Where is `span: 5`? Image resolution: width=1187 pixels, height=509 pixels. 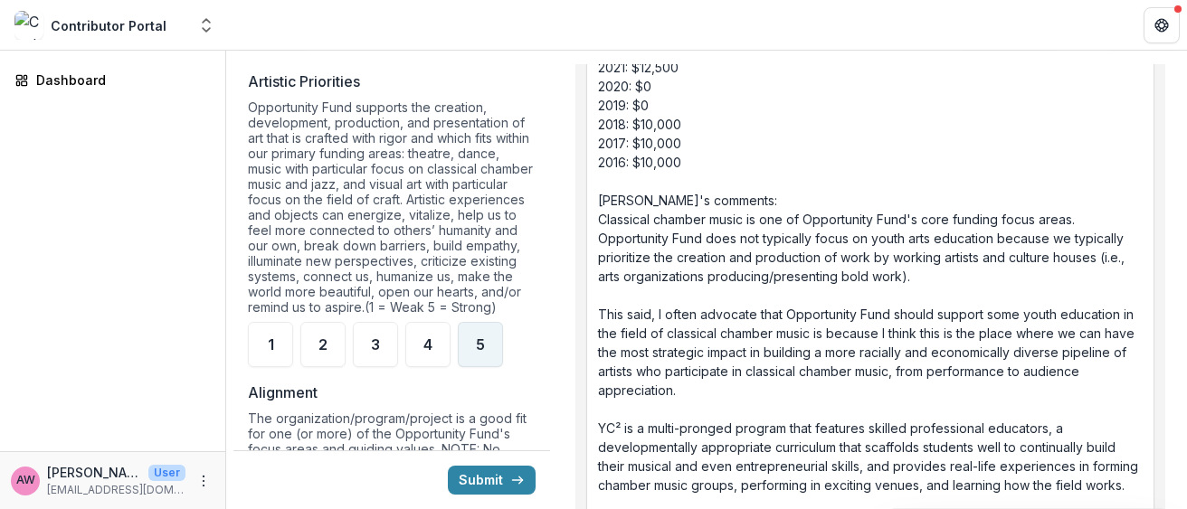
span: 5 is located at coordinates (480, 345).